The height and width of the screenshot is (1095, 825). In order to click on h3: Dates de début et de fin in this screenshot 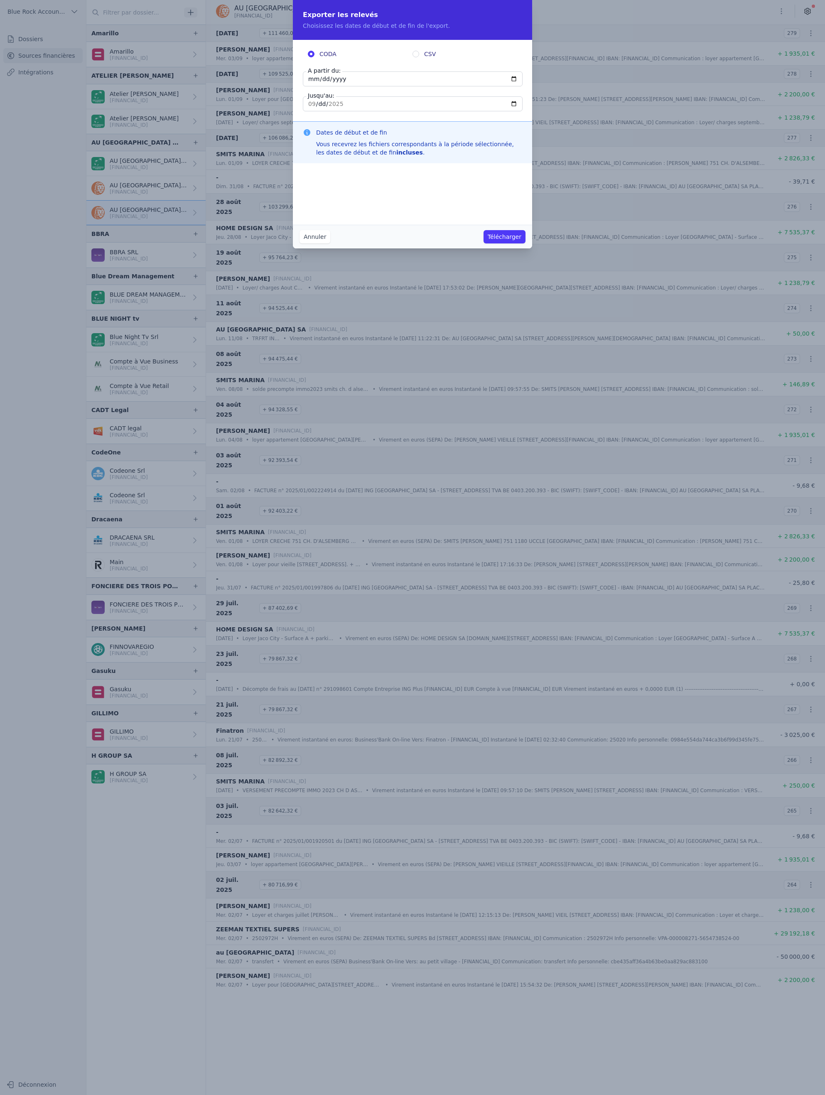, I will do `click(419, 132)`.